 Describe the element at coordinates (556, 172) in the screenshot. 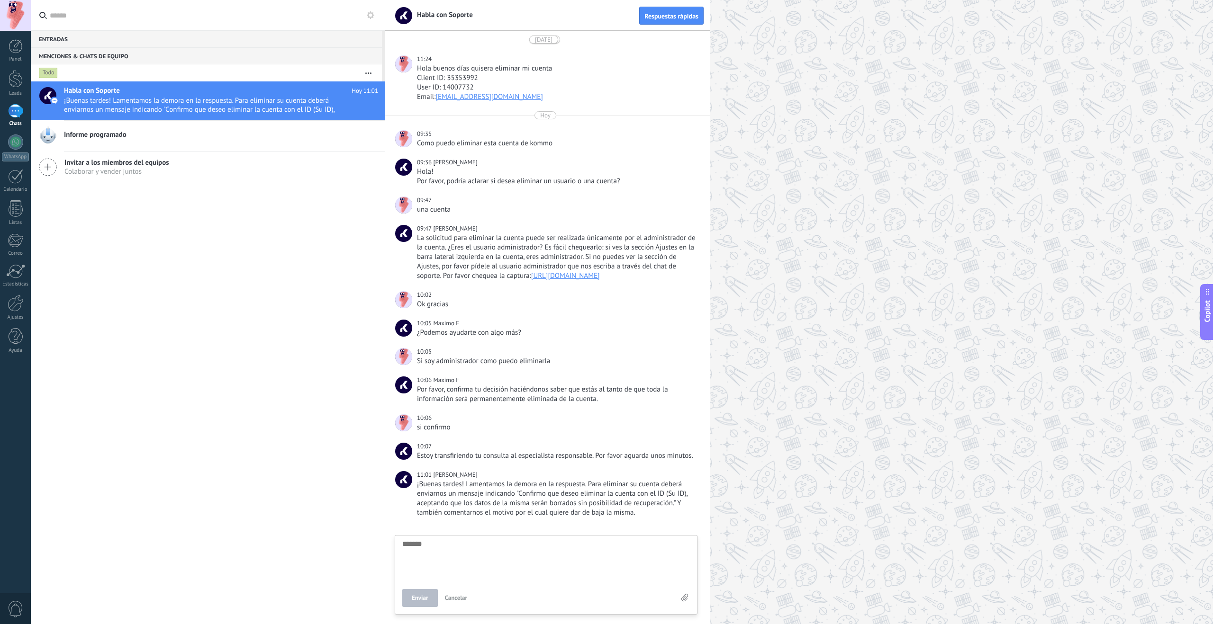

I see `div: Hola!` at that location.